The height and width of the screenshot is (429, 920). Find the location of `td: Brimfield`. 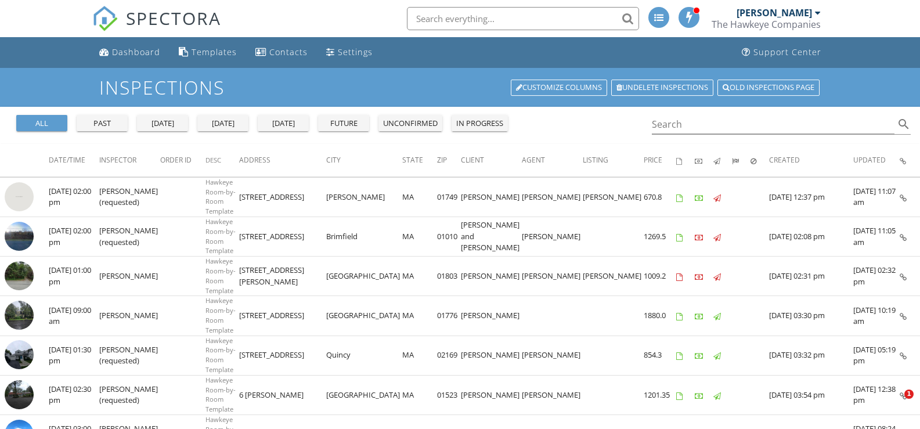

td: Brimfield is located at coordinates (364, 237).